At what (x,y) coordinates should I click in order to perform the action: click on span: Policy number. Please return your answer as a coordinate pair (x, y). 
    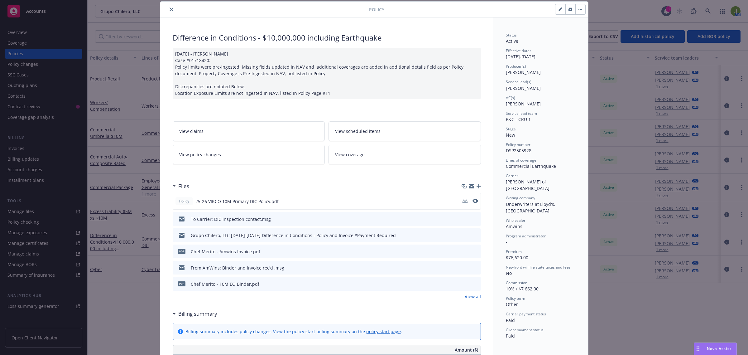
    Looking at the image, I should click on (518, 144).